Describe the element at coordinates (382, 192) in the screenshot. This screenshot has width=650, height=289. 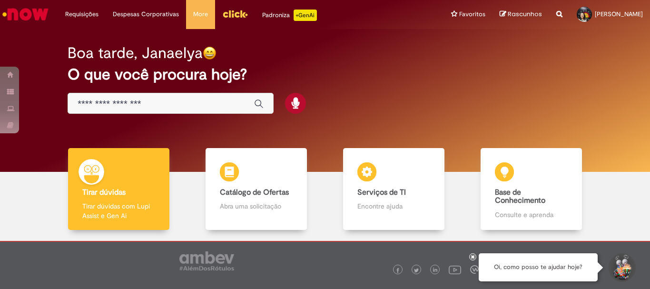
I see `b: Serviços de TI` at that location.